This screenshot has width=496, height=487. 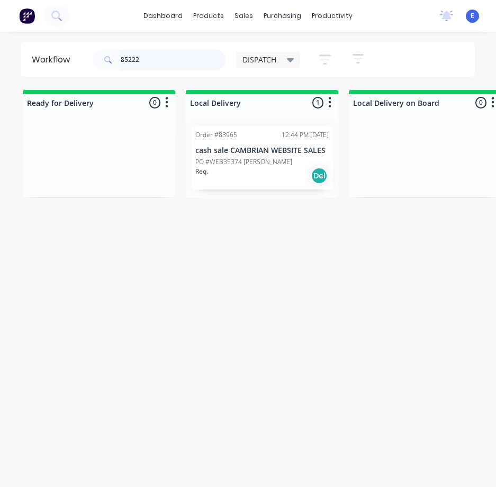 What do you see at coordinates (259, 59) in the screenshot?
I see `span: DISPATCH` at bounding box center [259, 59].